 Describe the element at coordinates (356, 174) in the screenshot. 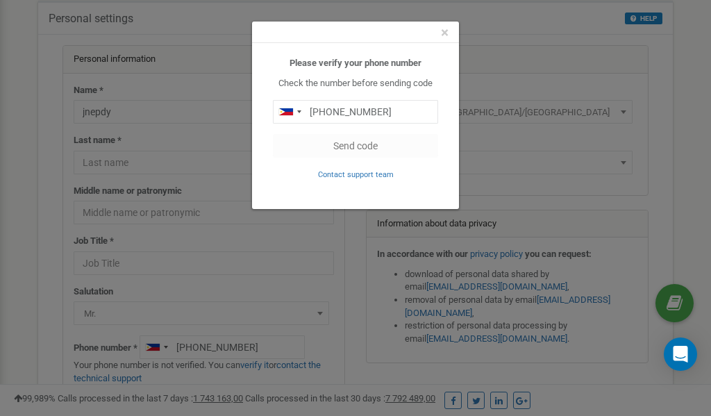

I see `small: Contact support team` at that location.